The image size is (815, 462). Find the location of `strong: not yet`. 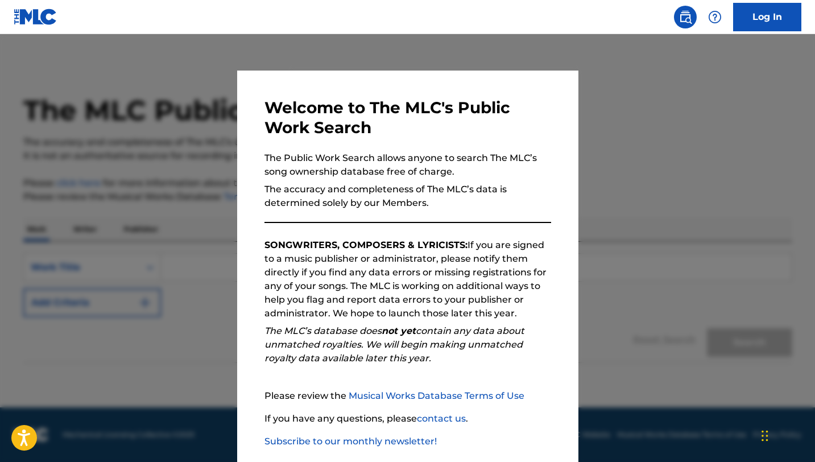

strong: not yet is located at coordinates (399, 330).